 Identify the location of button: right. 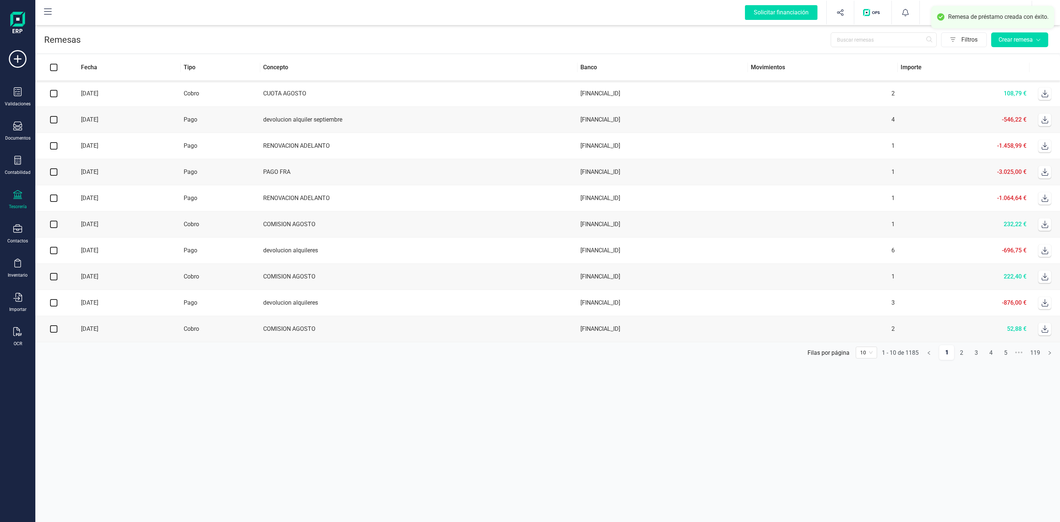
(1050, 352).